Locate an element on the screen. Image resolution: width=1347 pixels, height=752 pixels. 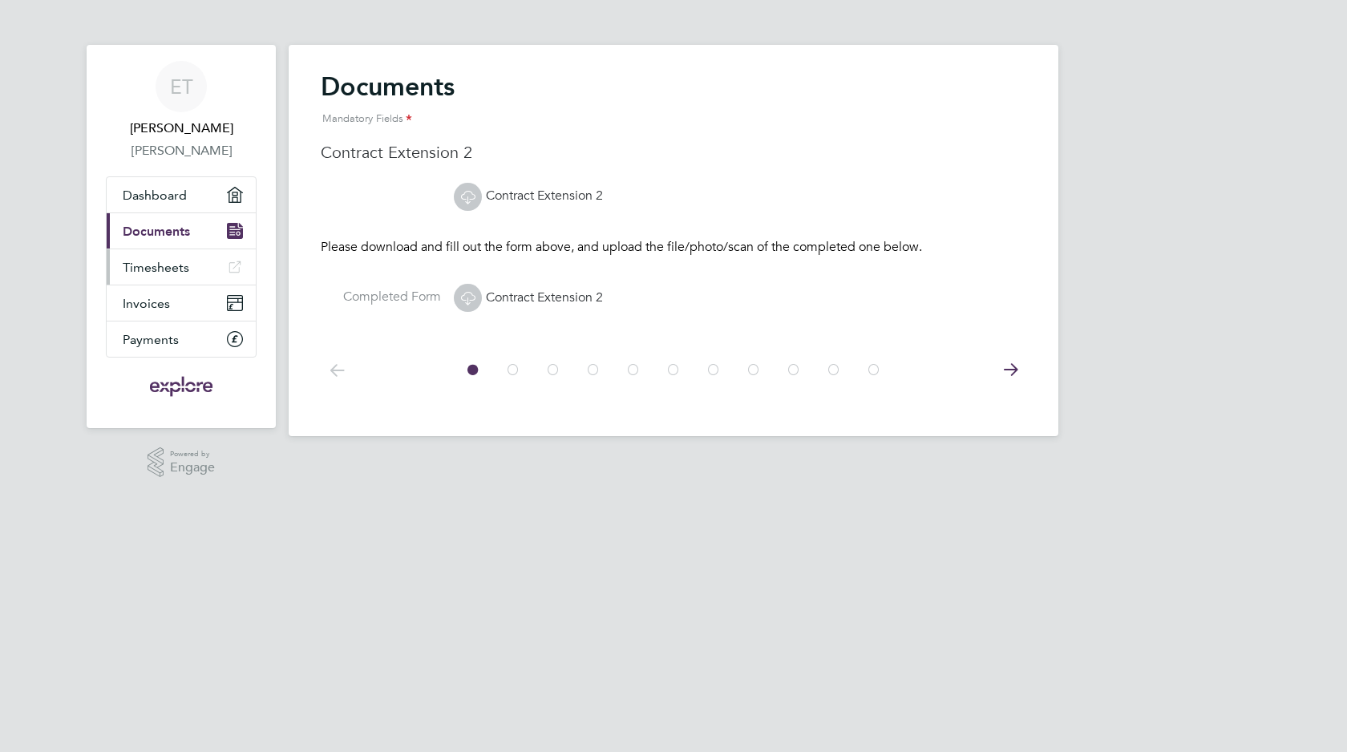
h2: Documents is located at coordinates (674, 103).